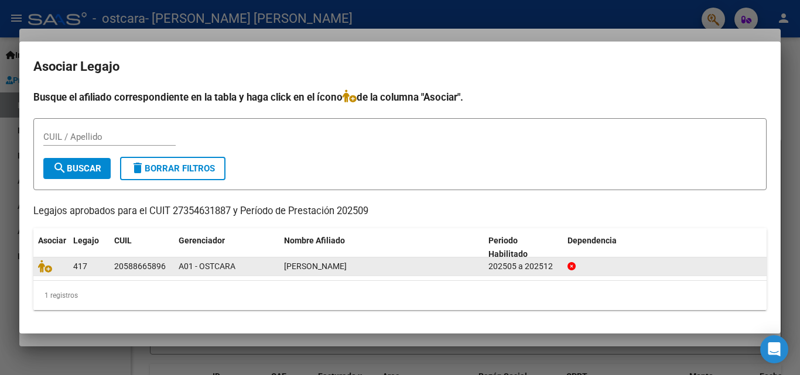 The image size is (800, 375). What do you see at coordinates (86, 241) in the screenshot?
I see `span: Legajo` at bounding box center [86, 241].